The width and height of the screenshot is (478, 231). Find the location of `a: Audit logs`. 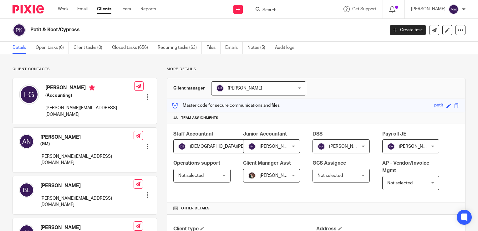

a: Audit logs is located at coordinates (287, 48).